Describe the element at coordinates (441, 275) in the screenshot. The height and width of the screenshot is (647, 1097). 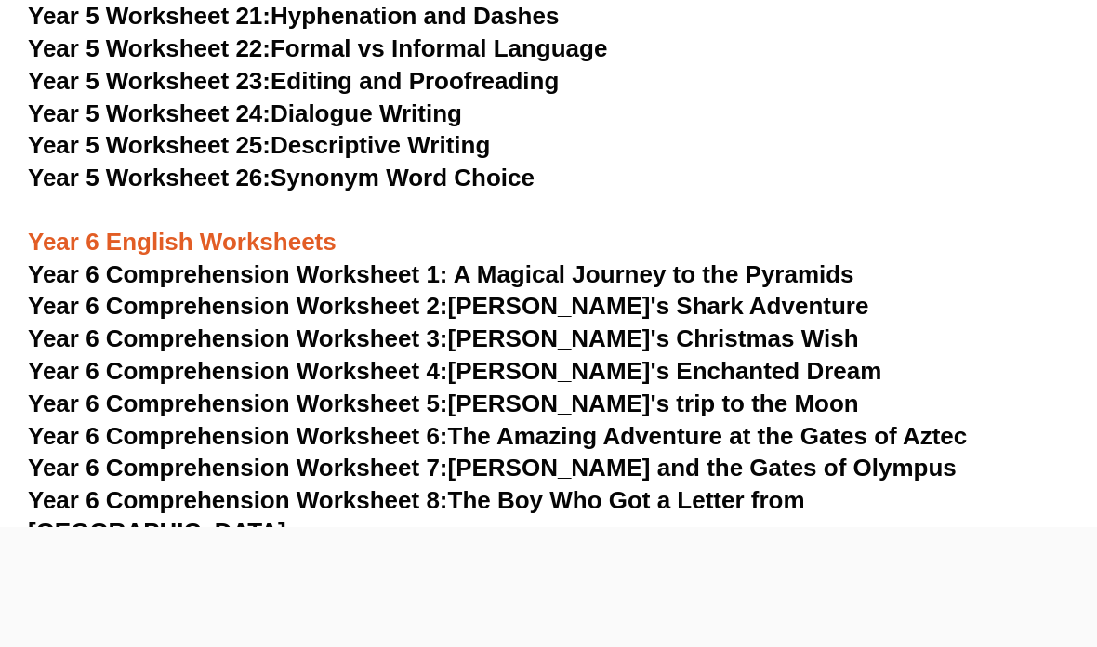
I see `span: Year 6 Comprehension Worksheet 1: A Magical Journey to the Pyramids` at that location.